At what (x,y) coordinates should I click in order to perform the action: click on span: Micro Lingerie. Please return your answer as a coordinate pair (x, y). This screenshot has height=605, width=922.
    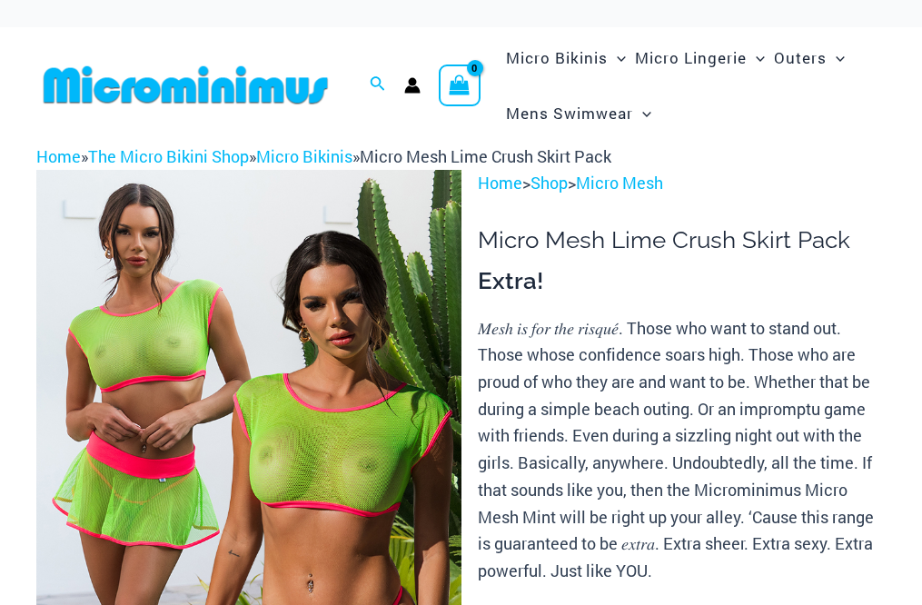
    Looking at the image, I should click on (690, 57).